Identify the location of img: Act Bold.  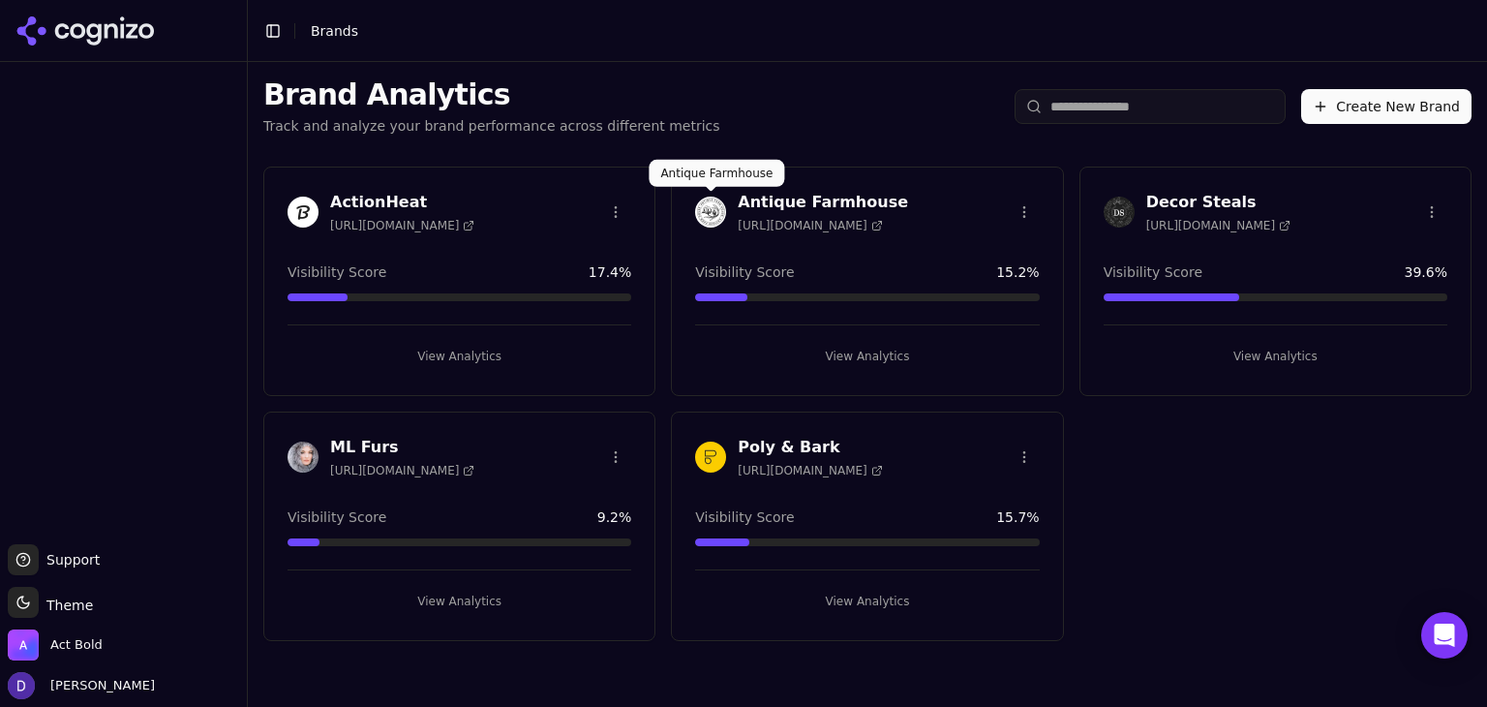
(23, 645).